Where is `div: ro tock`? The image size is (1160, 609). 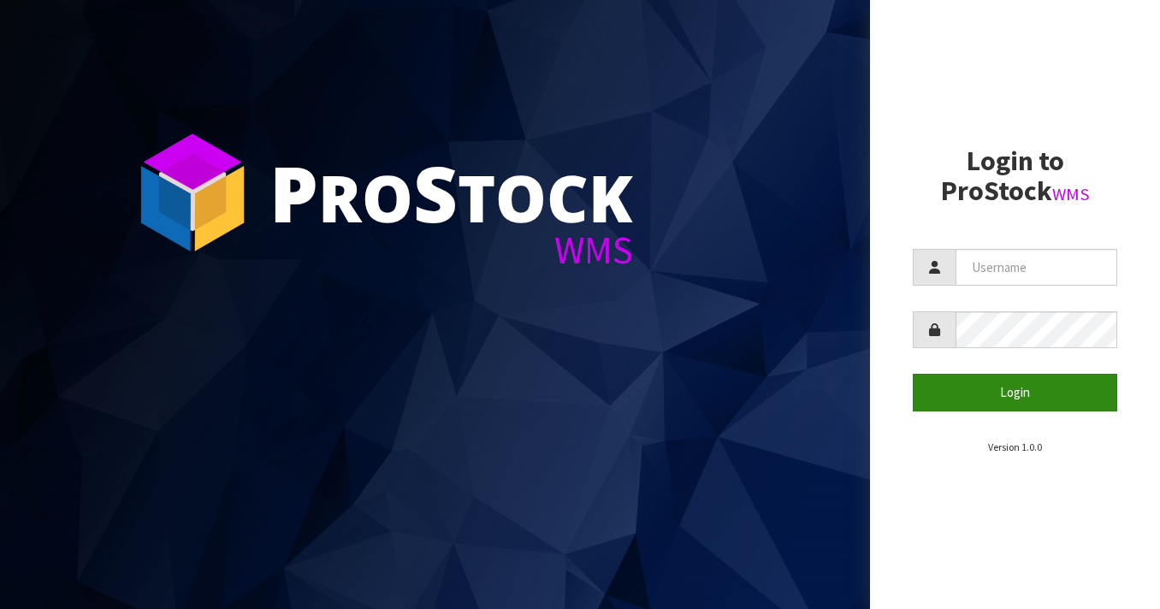
div: ro tock is located at coordinates (451, 192).